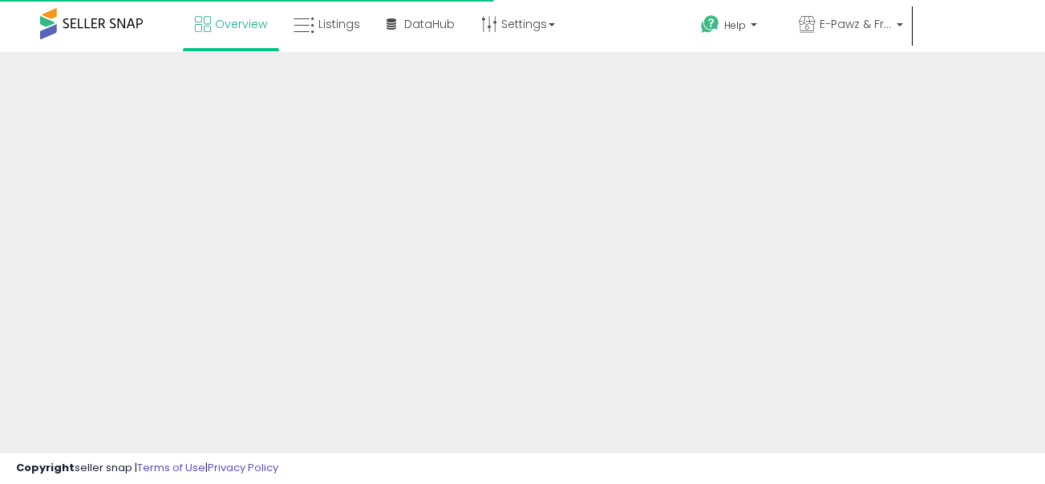  What do you see at coordinates (855, 24) in the screenshot?
I see `span: E-Pawz & Friends` at bounding box center [855, 24].